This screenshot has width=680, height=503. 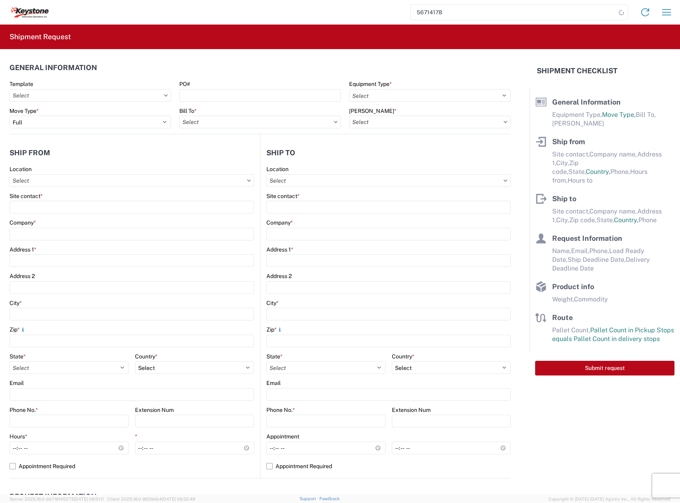 What do you see at coordinates (40, 37) in the screenshot?
I see `h2: Shipment Request` at bounding box center [40, 37].